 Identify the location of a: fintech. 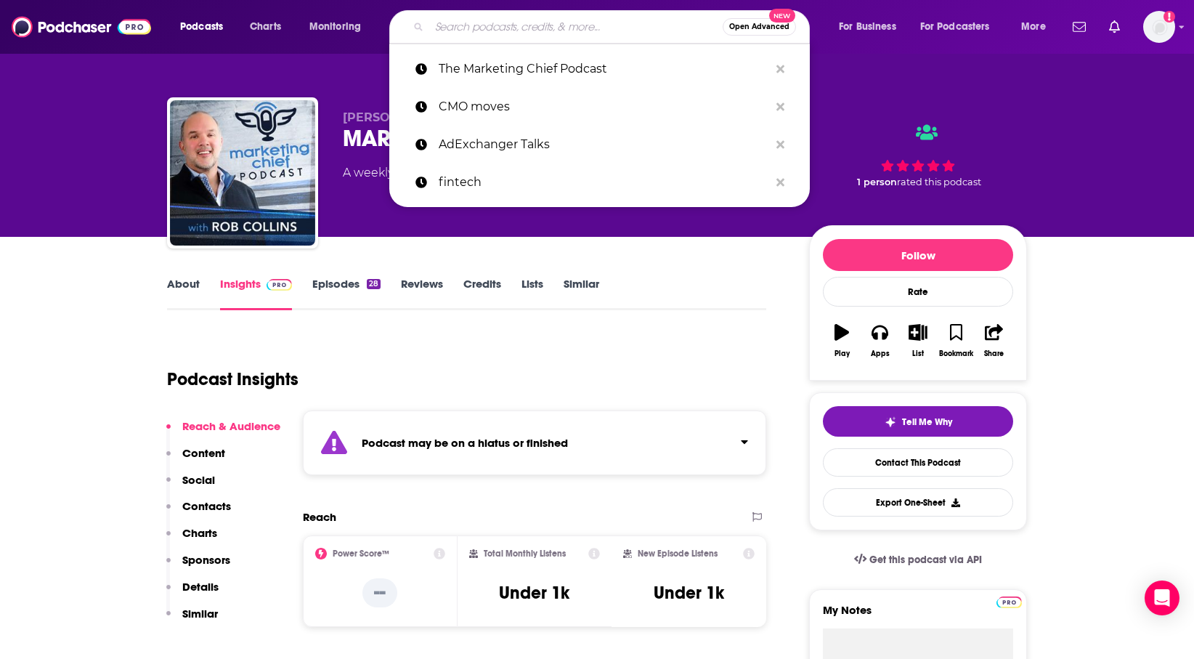
(599, 182).